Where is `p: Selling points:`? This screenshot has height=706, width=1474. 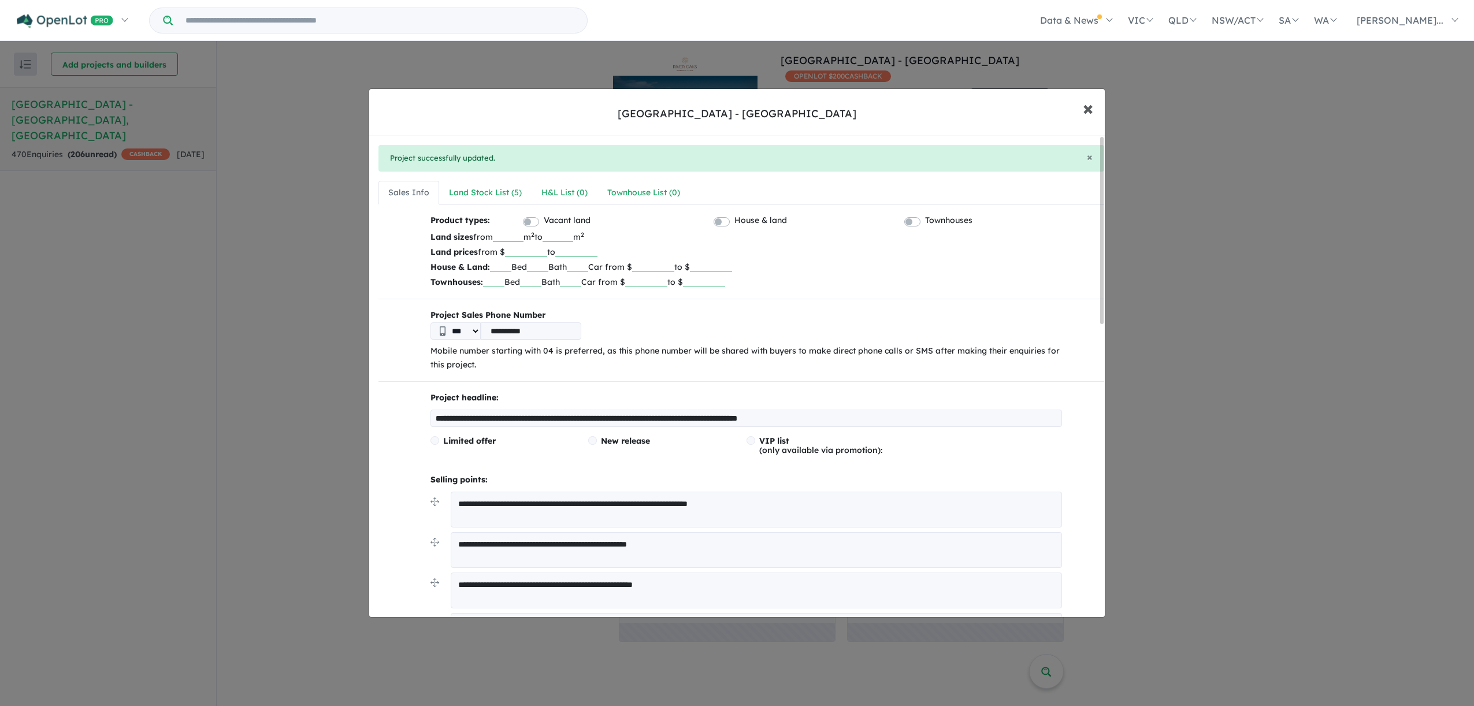
p: Selling points: is located at coordinates (746, 480).